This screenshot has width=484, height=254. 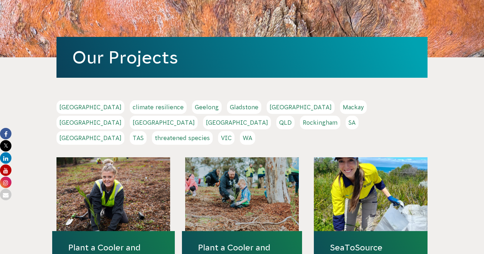 What do you see at coordinates (226, 138) in the screenshot?
I see `a: VIC` at bounding box center [226, 138].